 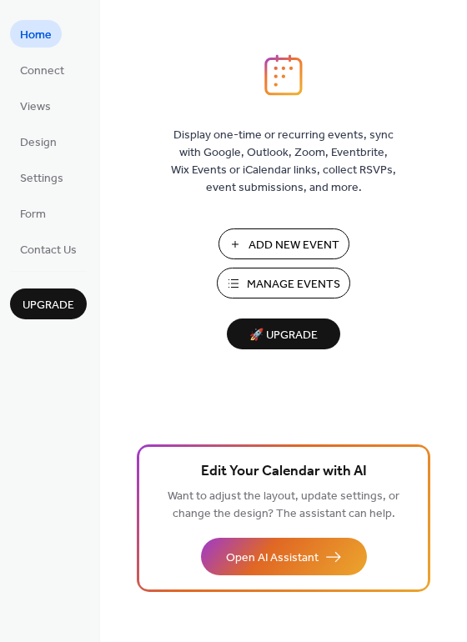 What do you see at coordinates (283, 282) in the screenshot?
I see `button: Manage Events` at bounding box center [283, 282].